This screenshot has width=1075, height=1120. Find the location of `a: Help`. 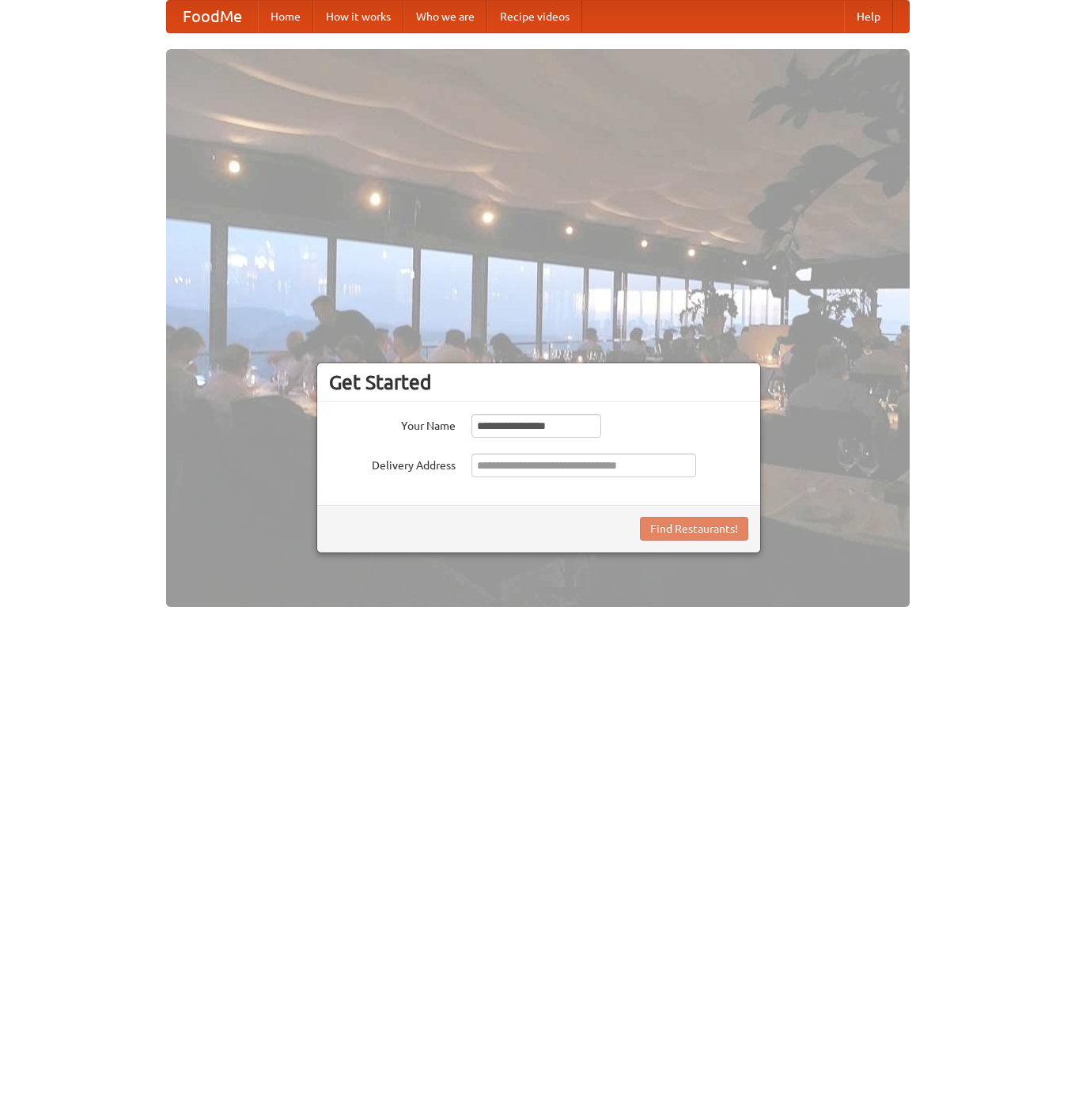

a: Help is located at coordinates (869, 17).